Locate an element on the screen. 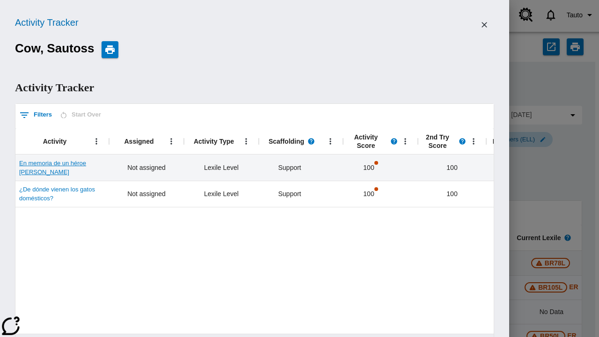  button: ¿De dónde vienen los gatos domésticos? is located at coordinates (62, 194).